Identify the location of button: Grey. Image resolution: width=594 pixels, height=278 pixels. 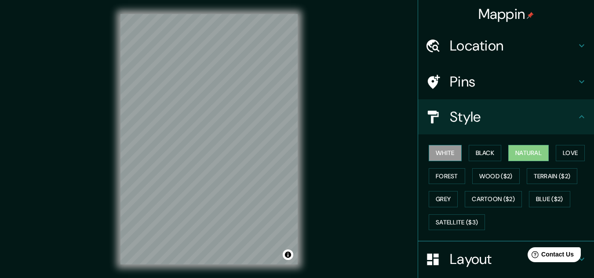
(443, 199).